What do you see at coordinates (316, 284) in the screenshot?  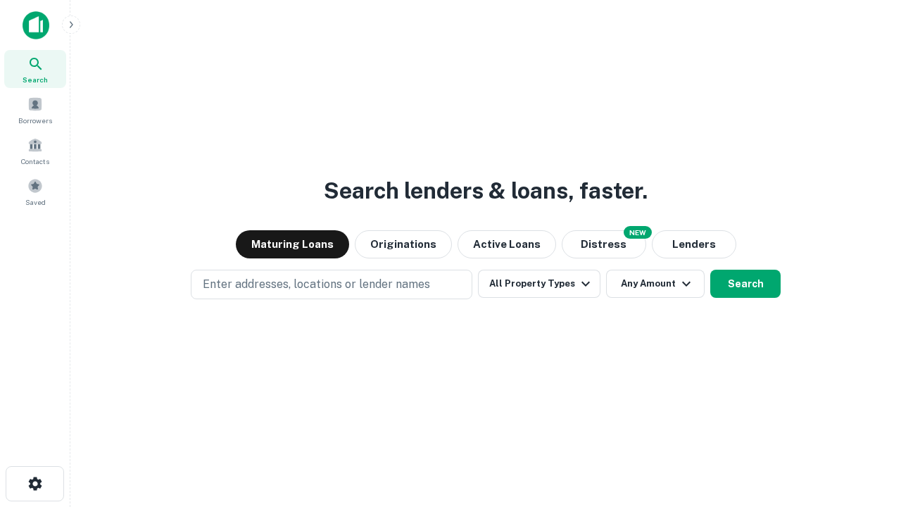 I see `p: Enter addresses, locations or lender names` at bounding box center [316, 284].